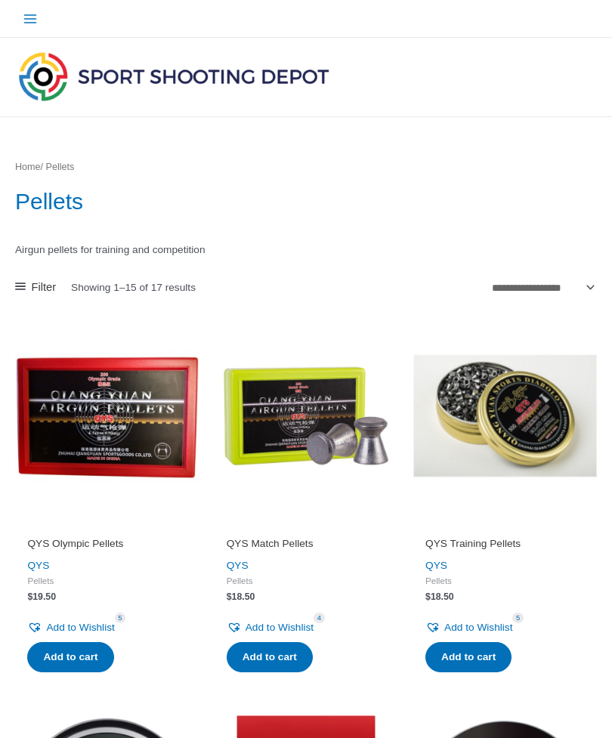  Describe the element at coordinates (306, 249) in the screenshot. I see `p: Airgun pellets for training and competition` at that location.